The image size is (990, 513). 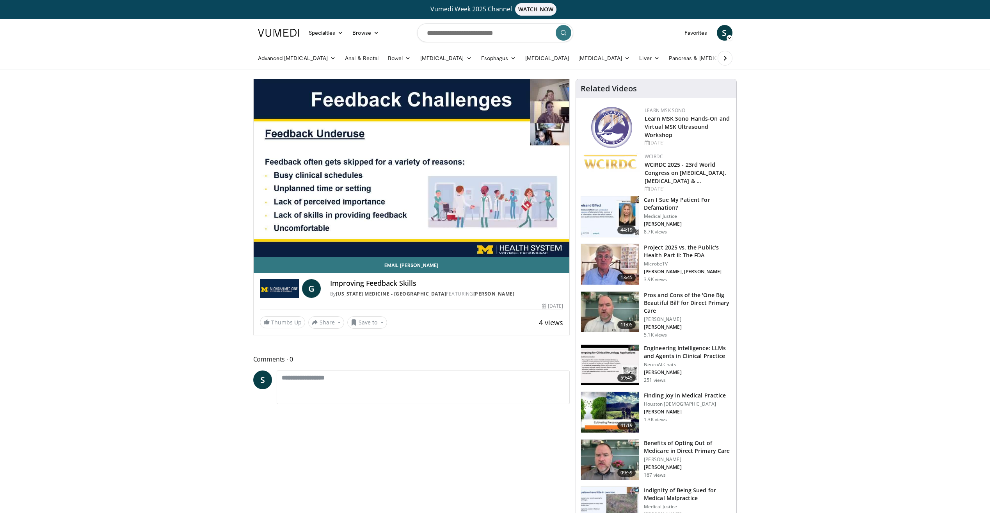 What do you see at coordinates (688, 352) in the screenshot?
I see `h3: Engineering Intelligence: LLMs and Agents in Clinical Practice` at bounding box center [688, 352].